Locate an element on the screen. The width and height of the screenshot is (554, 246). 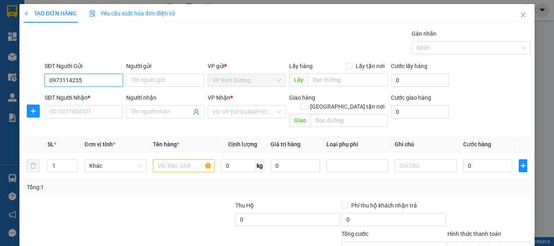
span: VP Bình Dương is located at coordinates (247, 80).